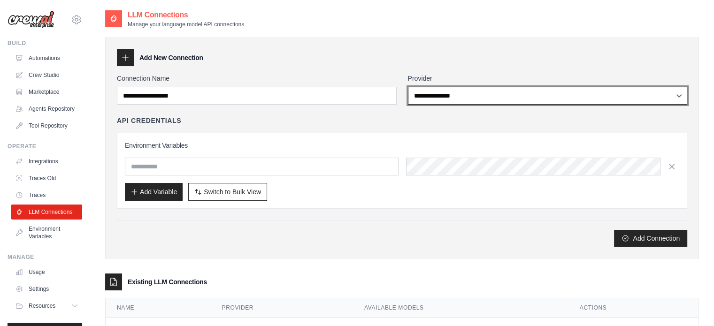 The width and height of the screenshot is (714, 326). What do you see at coordinates (46, 92) in the screenshot?
I see `a: Marketplace` at bounding box center [46, 92].